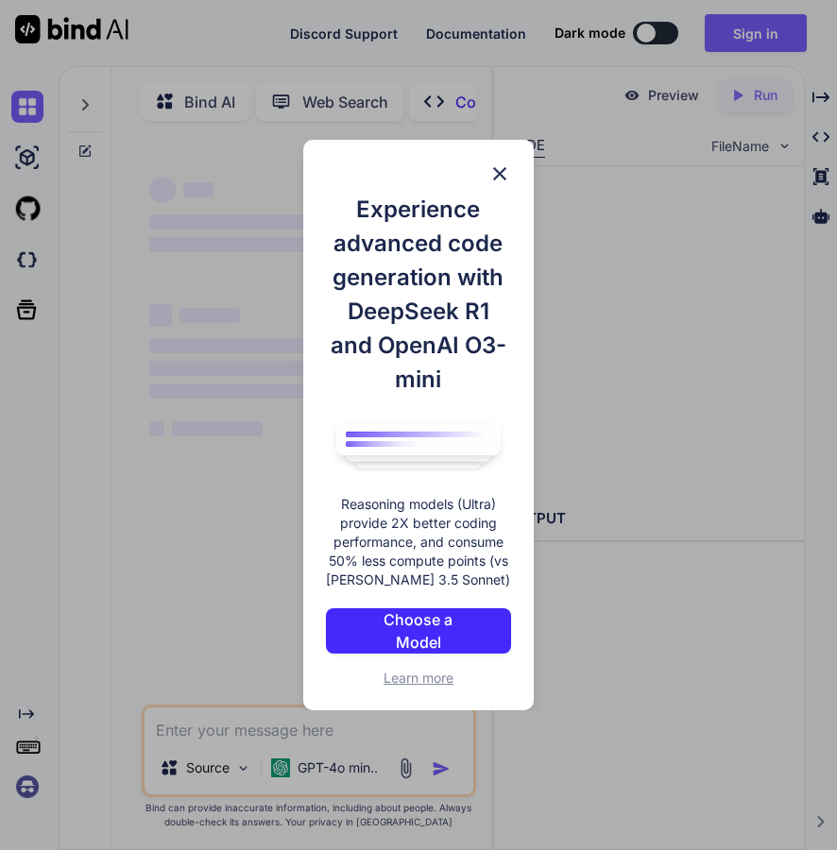  What do you see at coordinates (418, 542) in the screenshot?
I see `p: Reasoning models (Ultra) provide 2X better coding performance, and consume 50% less compute point...` at bounding box center [418, 542].